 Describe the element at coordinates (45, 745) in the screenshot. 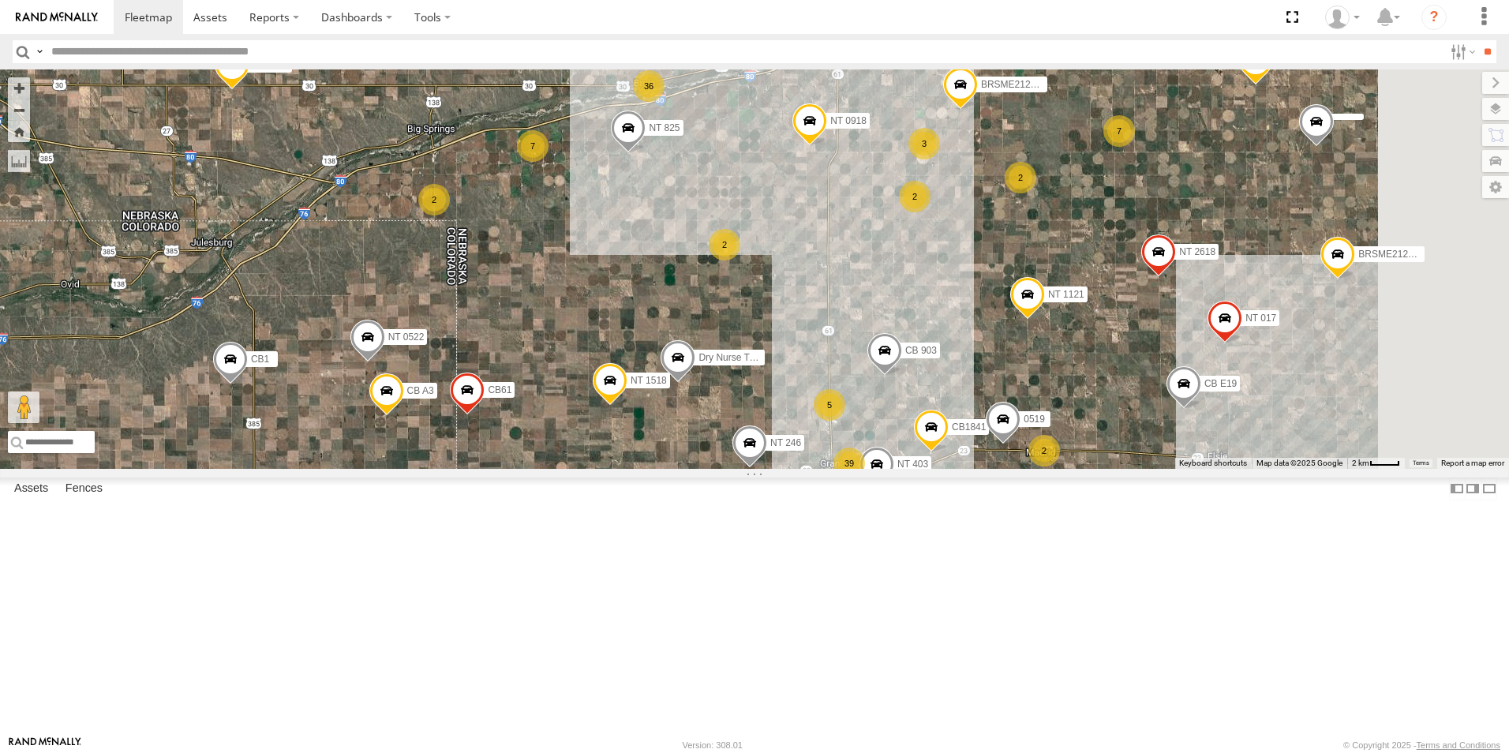

I see `a: Visit our Website` at that location.